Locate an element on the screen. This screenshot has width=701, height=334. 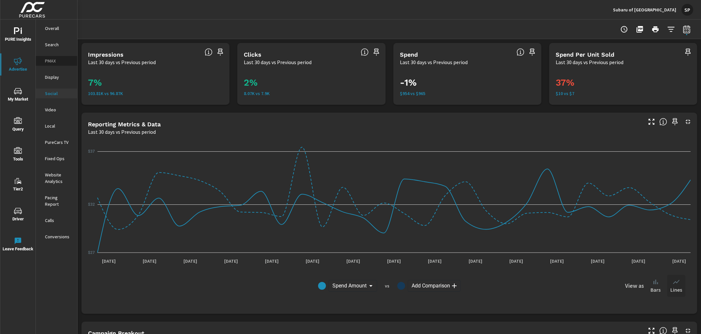
p: Social is located at coordinates (58, 93).